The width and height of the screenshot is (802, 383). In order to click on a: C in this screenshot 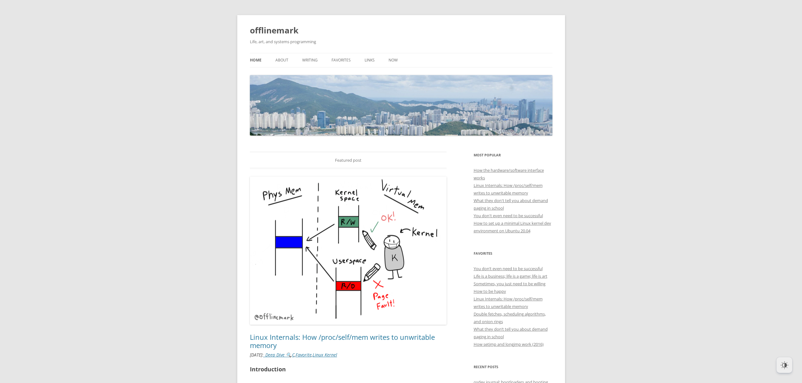, I will do `click(293, 355)`.